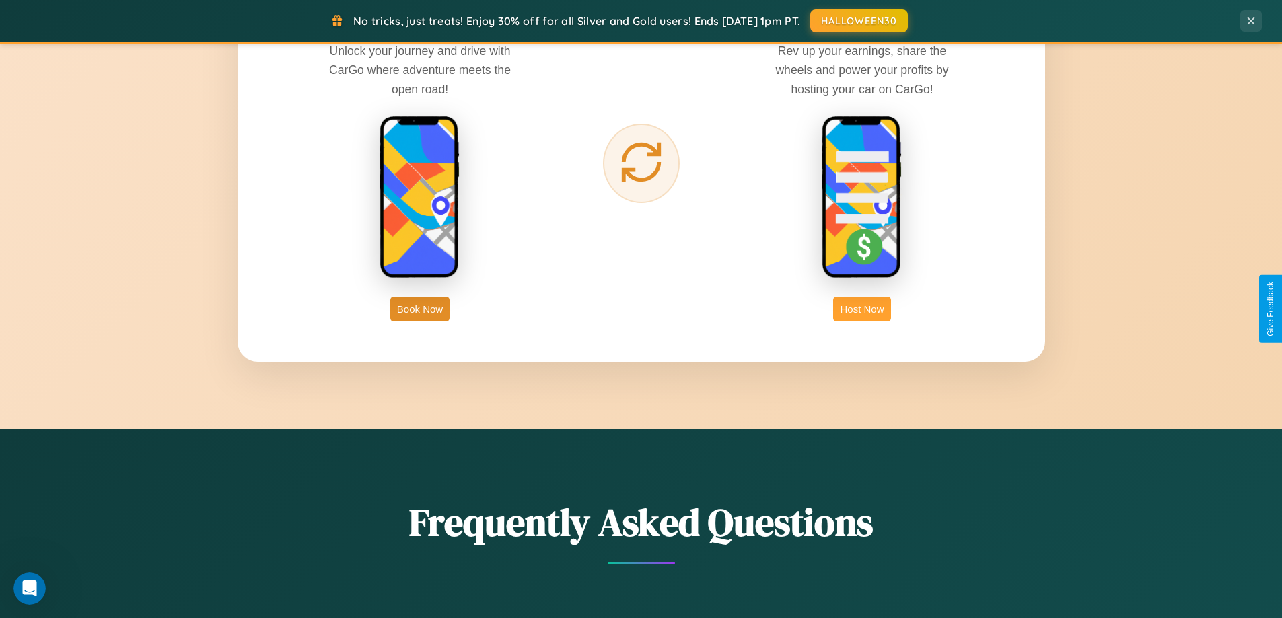 Image resolution: width=1282 pixels, height=618 pixels. Describe the element at coordinates (862, 70) in the screenshot. I see `p: Rev up your earnings, share the wheels and power your profits by hosting your car on CarGo!` at that location.